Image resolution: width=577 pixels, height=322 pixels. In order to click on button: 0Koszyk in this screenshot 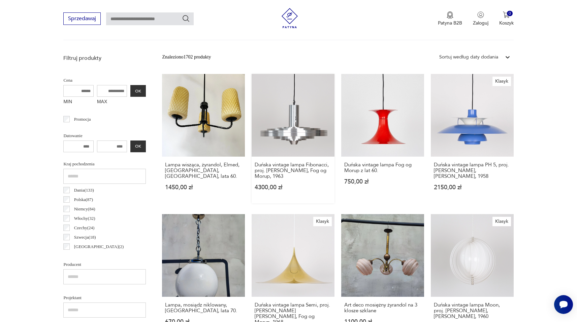, I will do `click(506, 19)`.